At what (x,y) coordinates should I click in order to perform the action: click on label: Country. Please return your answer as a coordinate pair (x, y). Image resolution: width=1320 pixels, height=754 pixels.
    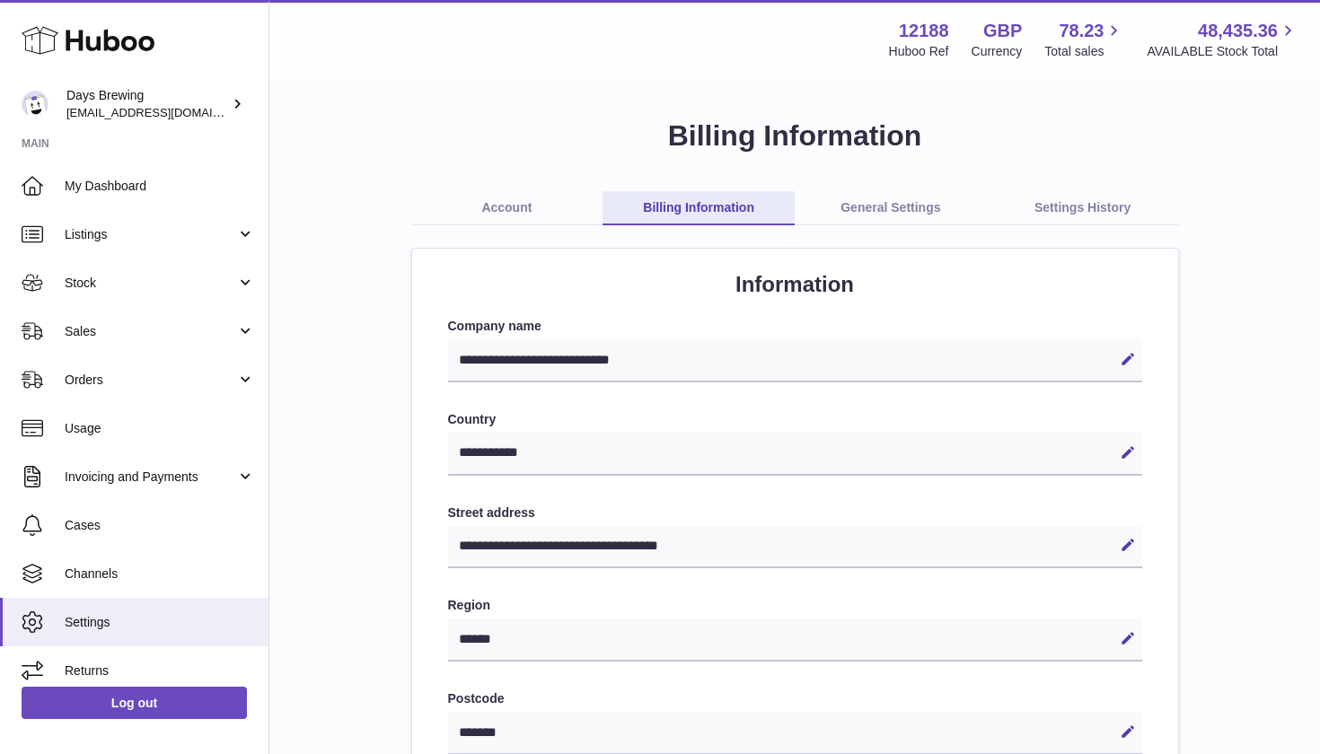
    Looking at the image, I should click on (795, 419).